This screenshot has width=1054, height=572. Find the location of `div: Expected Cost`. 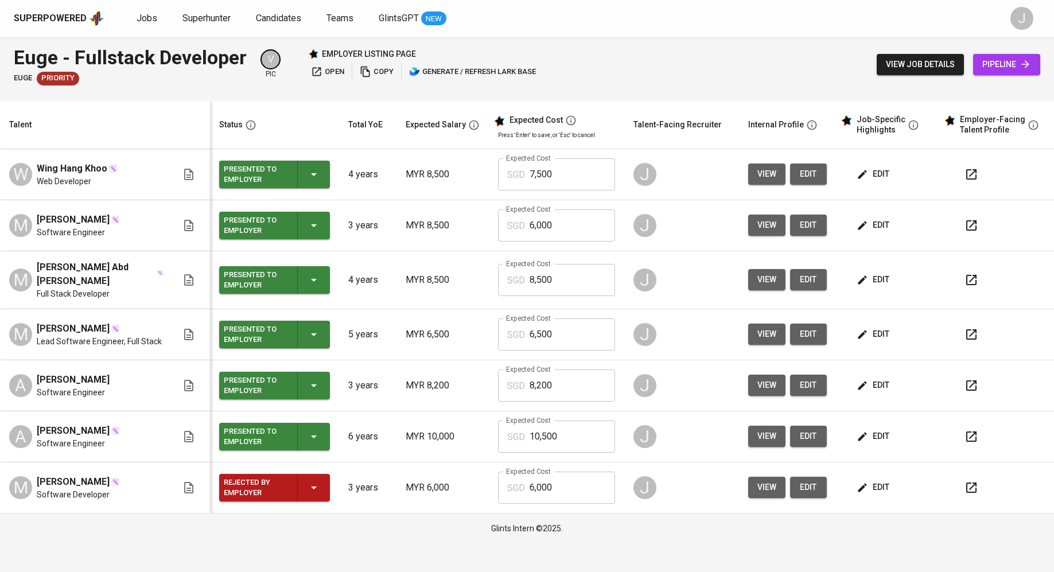

div: Expected Cost is located at coordinates (536, 120).